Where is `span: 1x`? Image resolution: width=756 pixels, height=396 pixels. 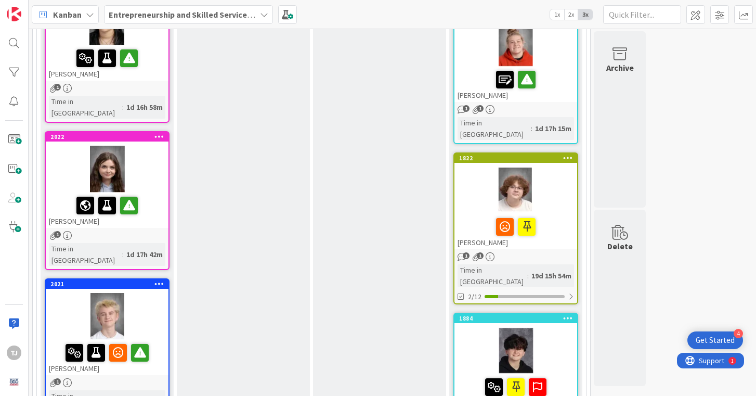 span: 1x is located at coordinates (557, 15).